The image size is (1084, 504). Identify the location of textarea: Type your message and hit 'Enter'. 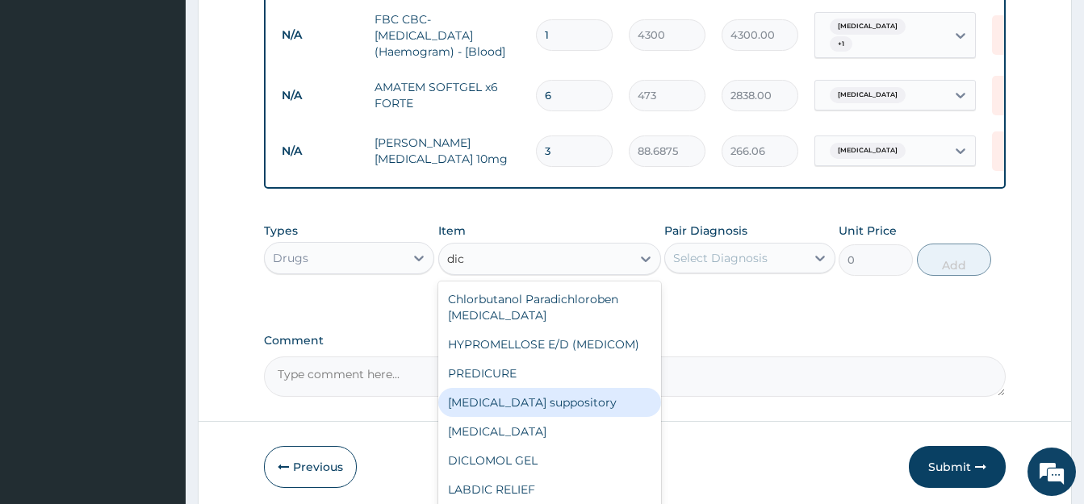
(157, 362).